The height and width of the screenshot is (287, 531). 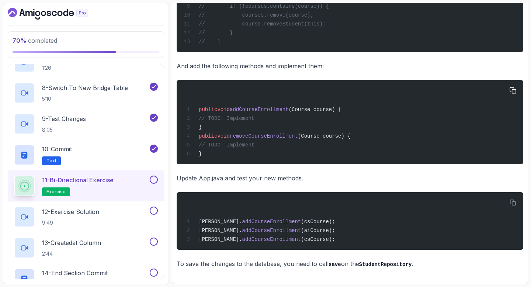 What do you see at coordinates (86, 93) in the screenshot?
I see `button: 8-Switch To New Bridge Table5:10` at bounding box center [86, 93].